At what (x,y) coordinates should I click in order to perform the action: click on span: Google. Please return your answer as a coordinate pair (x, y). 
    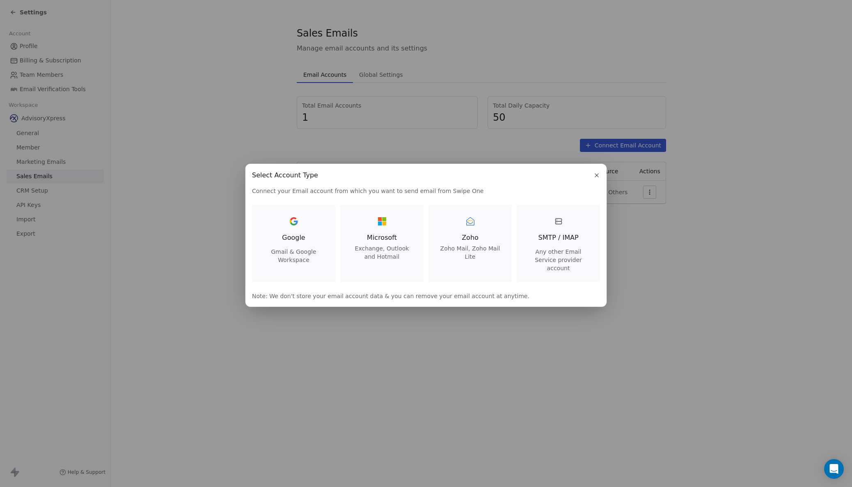
    Looking at the image, I should click on (293, 238).